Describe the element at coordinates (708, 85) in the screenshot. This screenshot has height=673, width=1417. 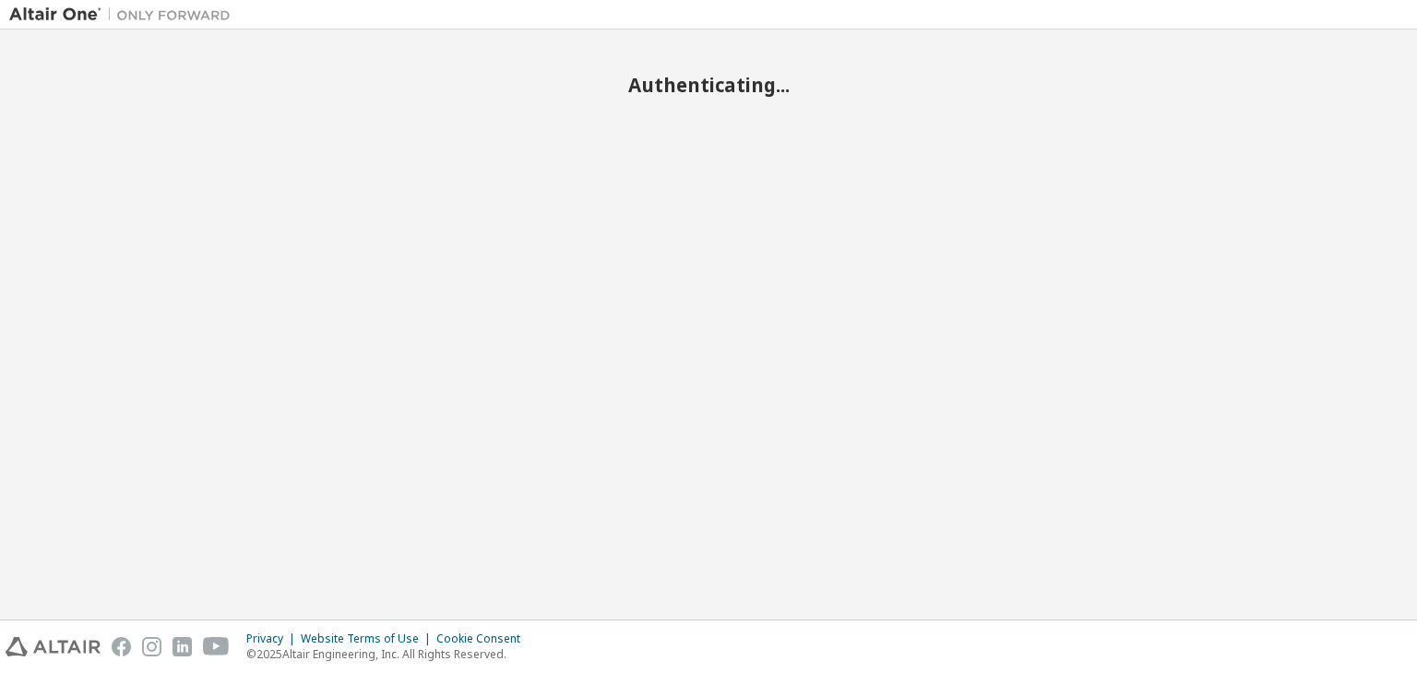
I see `h2: Authenticating...` at that location.